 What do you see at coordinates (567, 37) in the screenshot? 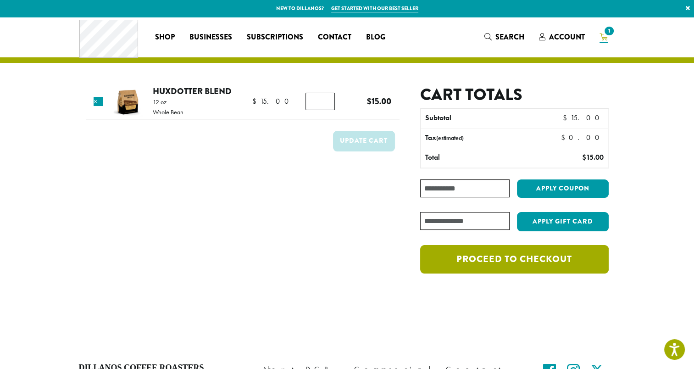
I see `span: Account` at bounding box center [567, 37].